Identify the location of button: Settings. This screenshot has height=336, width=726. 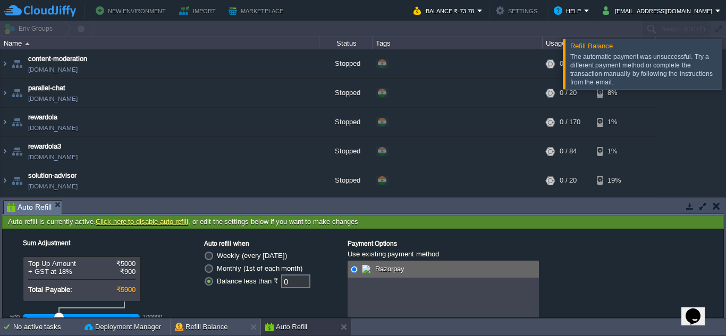
(518, 11).